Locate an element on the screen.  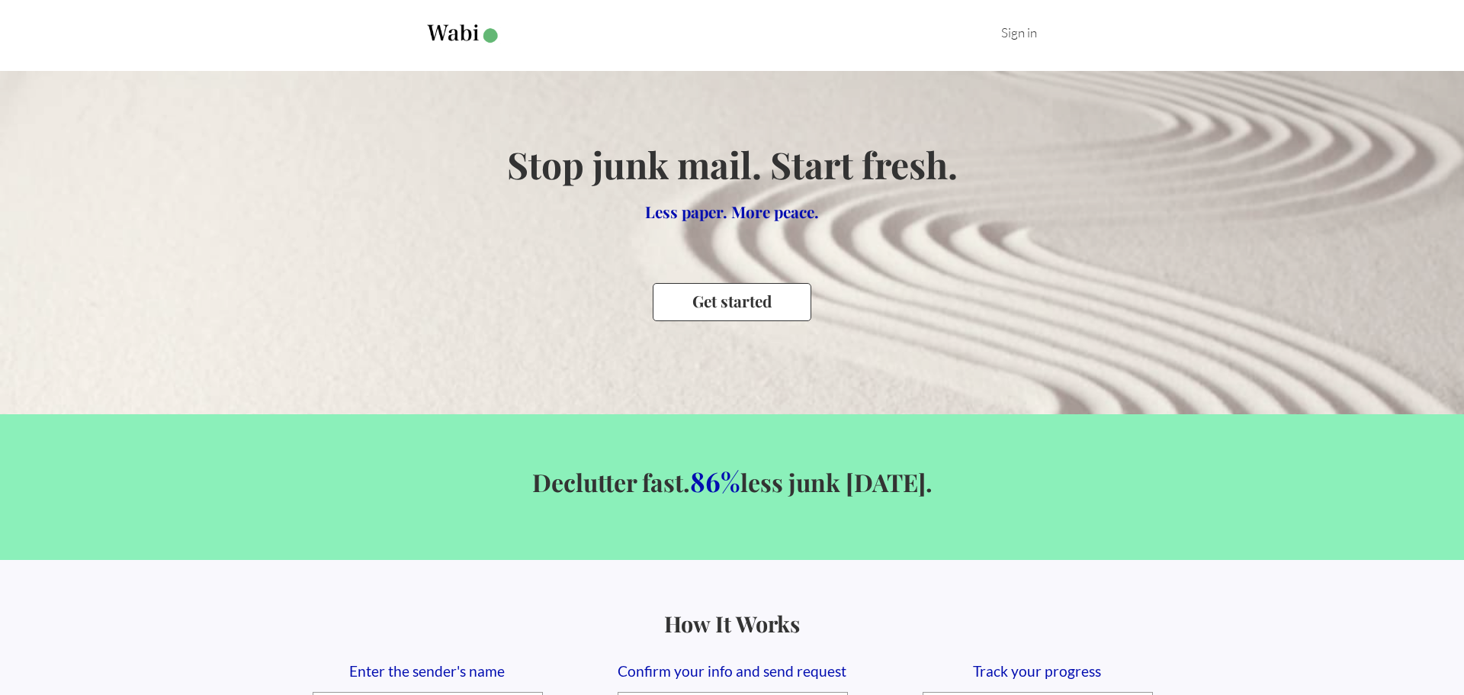
h1: Stop junk mail. Start fresh. is located at coordinates (732, 164).